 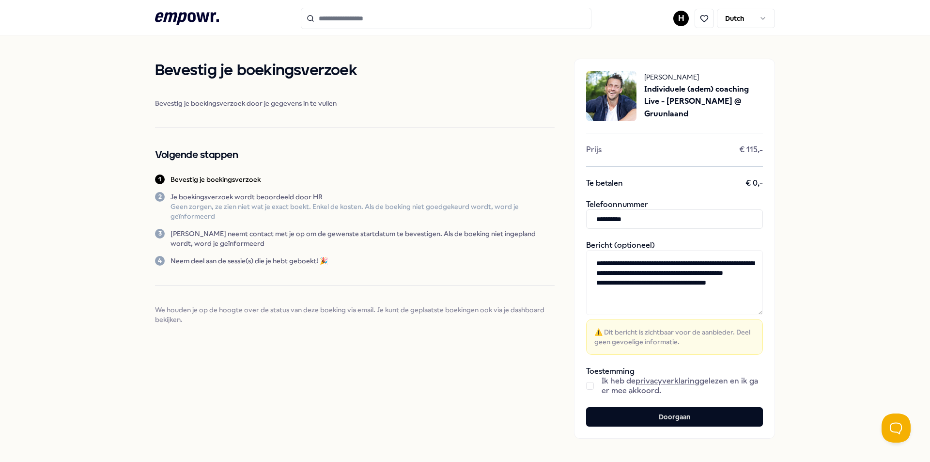 I want to click on h2: Volgende stappen, so click(x=355, y=155).